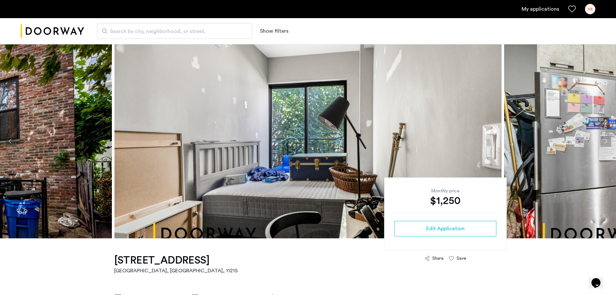  I want to click on button: Show or hide filters, so click(274, 31).